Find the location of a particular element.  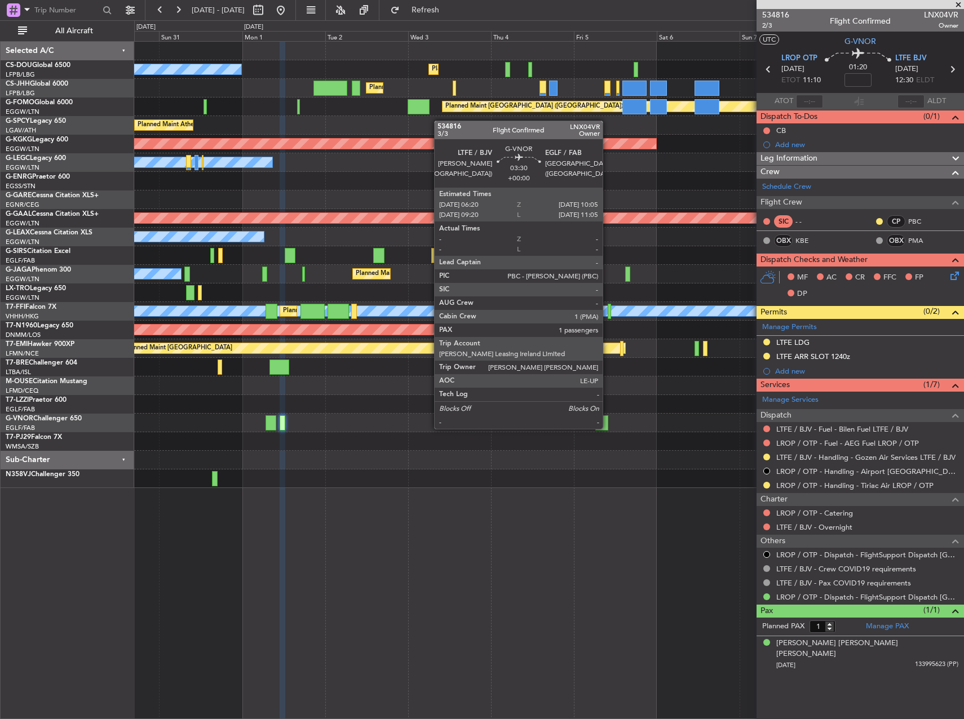

div: Wed 3 is located at coordinates (449, 36).